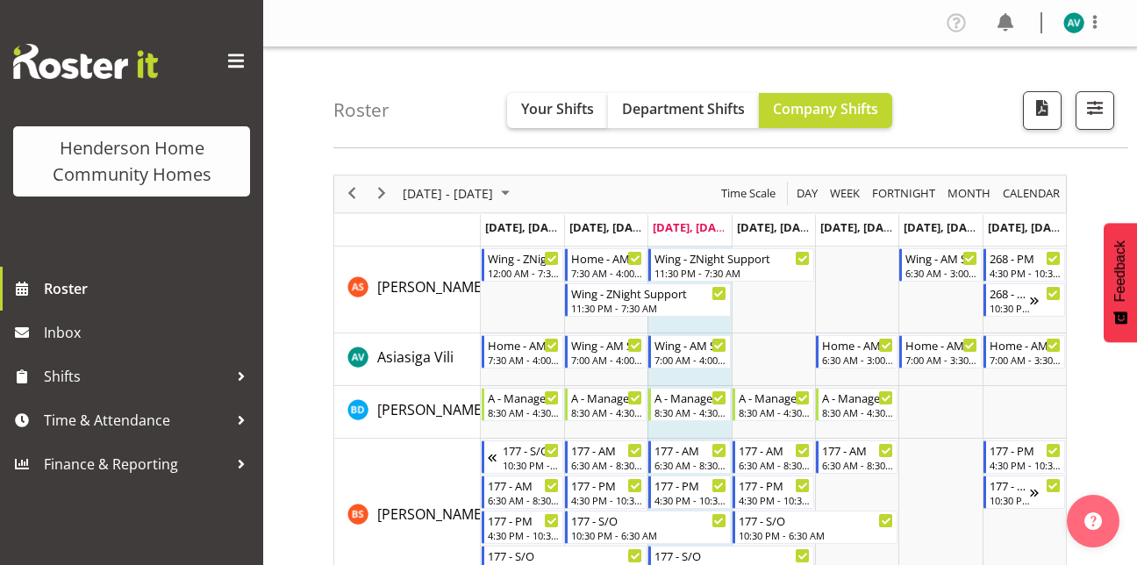 The height and width of the screenshot is (565, 1137). Describe the element at coordinates (773, 492) in the screenshot. I see `div: Billie Sothern"s event - 177 - PM Begin From Thursday, September 18, 2025 at 4:30:00 PM GMT+12:00...` at that location.